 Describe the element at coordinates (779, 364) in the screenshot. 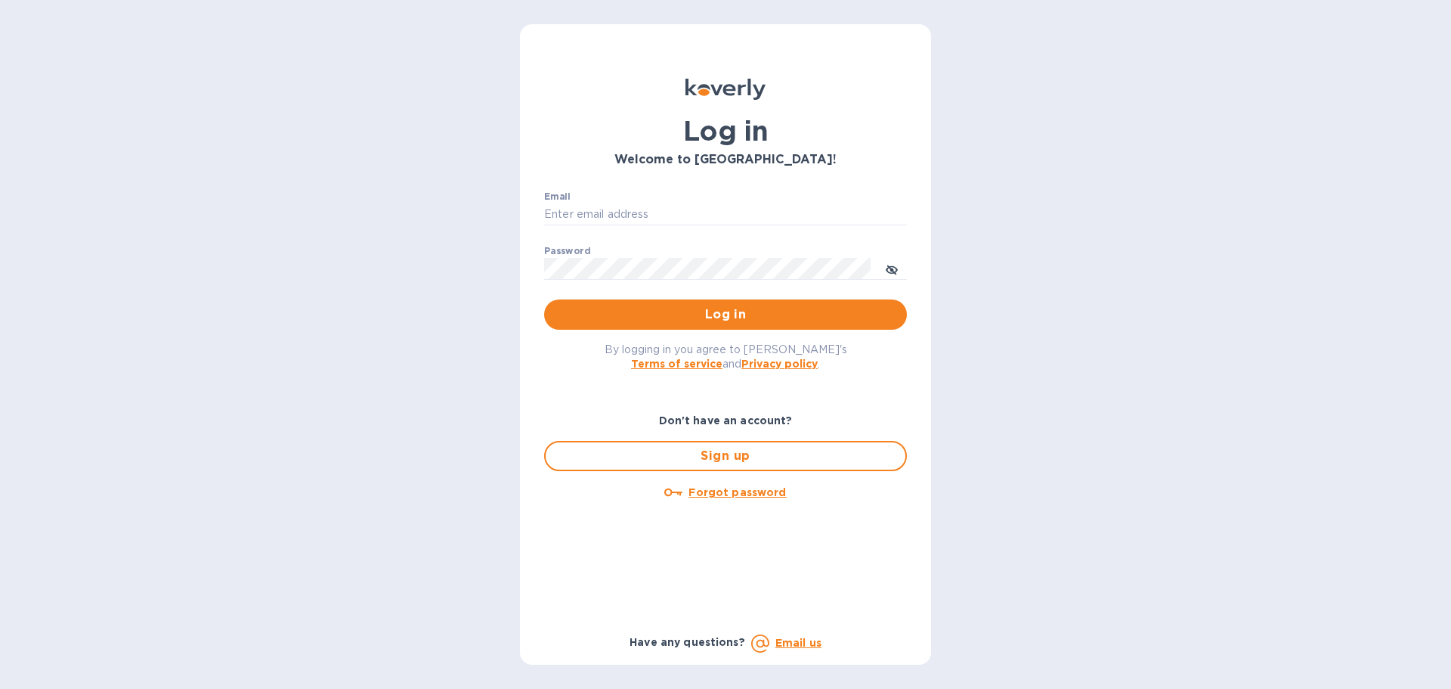

I see `b: Privacy policy` at that location.